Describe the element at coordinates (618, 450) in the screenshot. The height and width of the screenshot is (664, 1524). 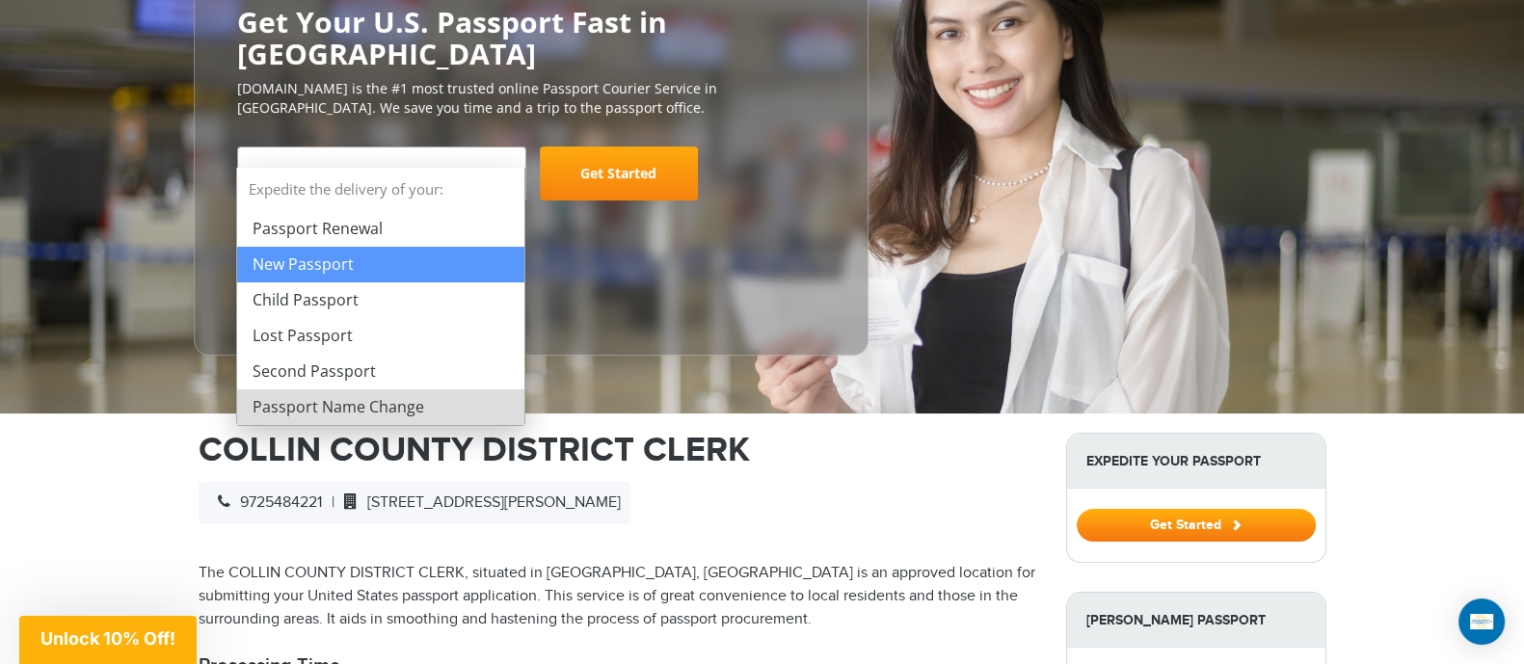
I see `h1: COLLIN COUNTY DISTRICT CLERK` at that location.